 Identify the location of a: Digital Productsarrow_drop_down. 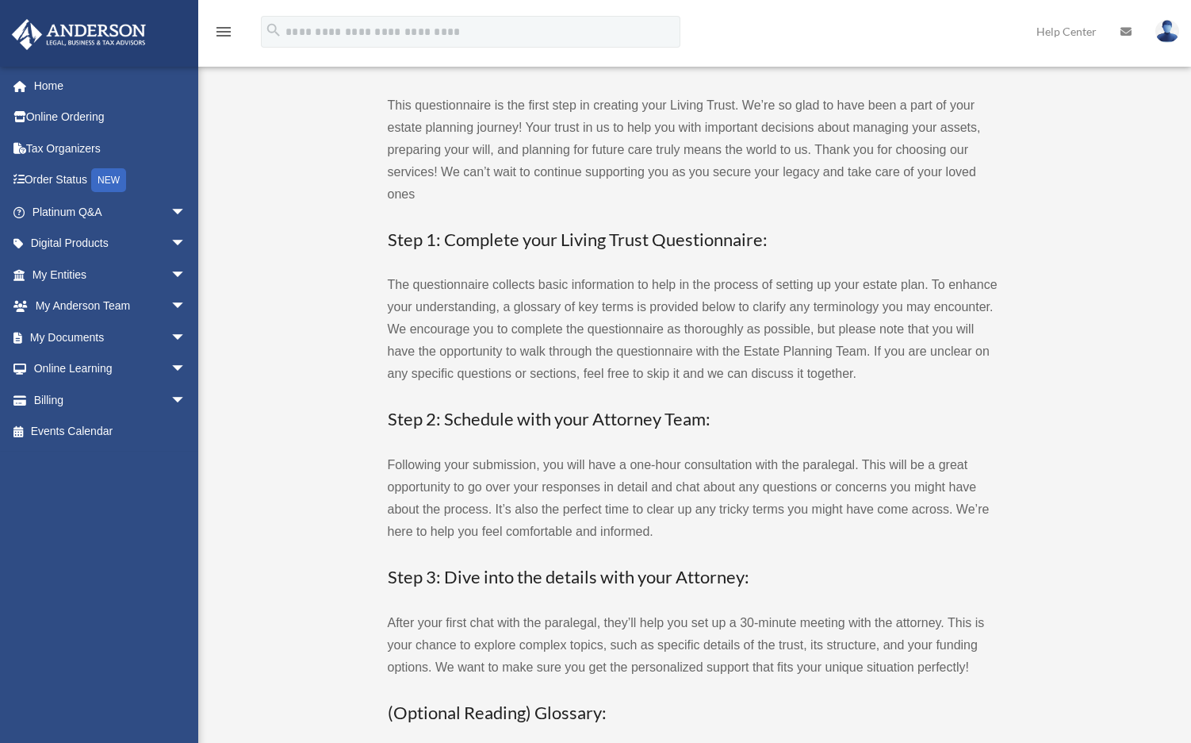
(110, 244).